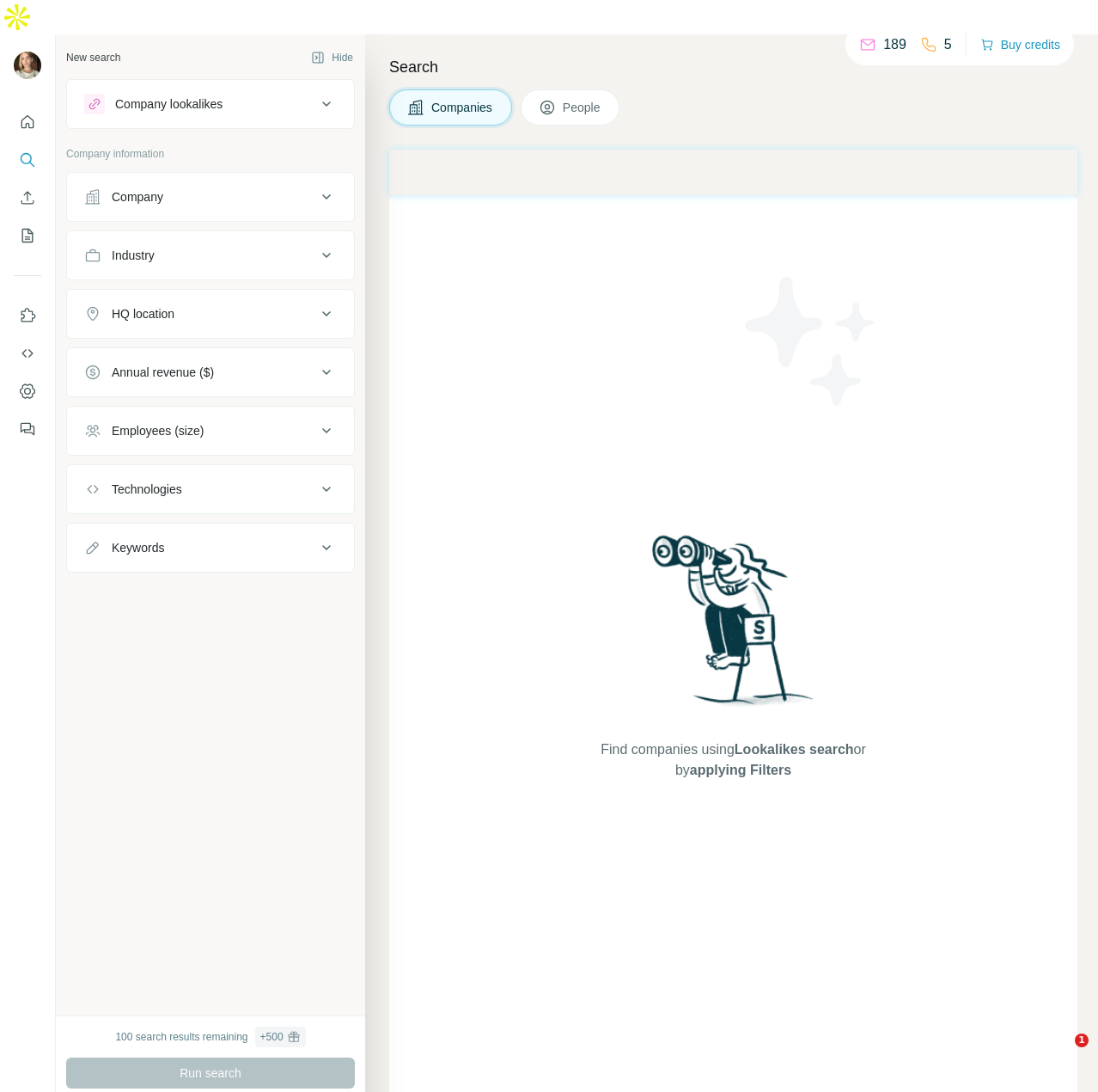 This screenshot has height=1092, width=1098. Describe the element at coordinates (28, 160) in the screenshot. I see `button: Search` at that location.